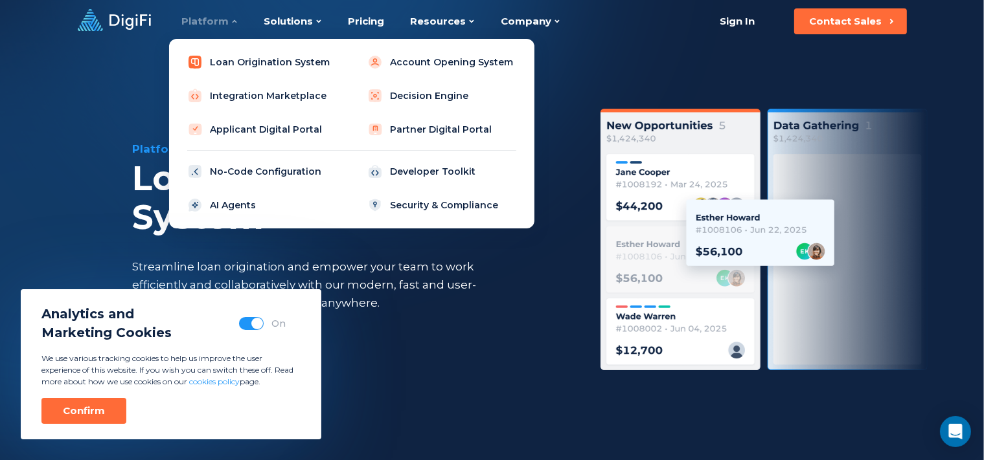  Describe the element at coordinates (106, 333) in the screenshot. I see `span: Marketing Cookies` at that location.